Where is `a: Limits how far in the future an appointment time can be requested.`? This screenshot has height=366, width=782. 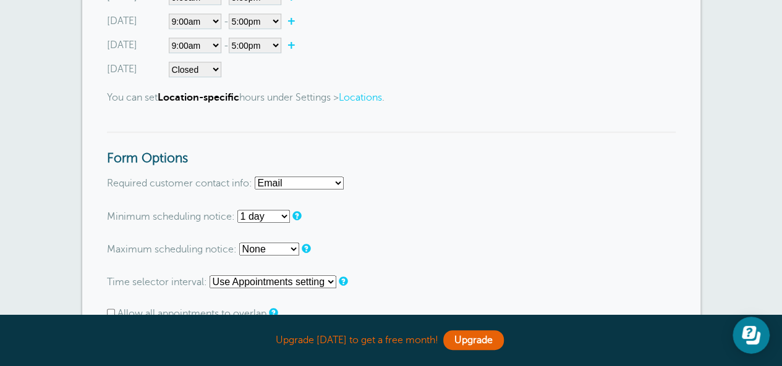 a: Limits how far in the future an appointment time can be requested. is located at coordinates (305, 248).